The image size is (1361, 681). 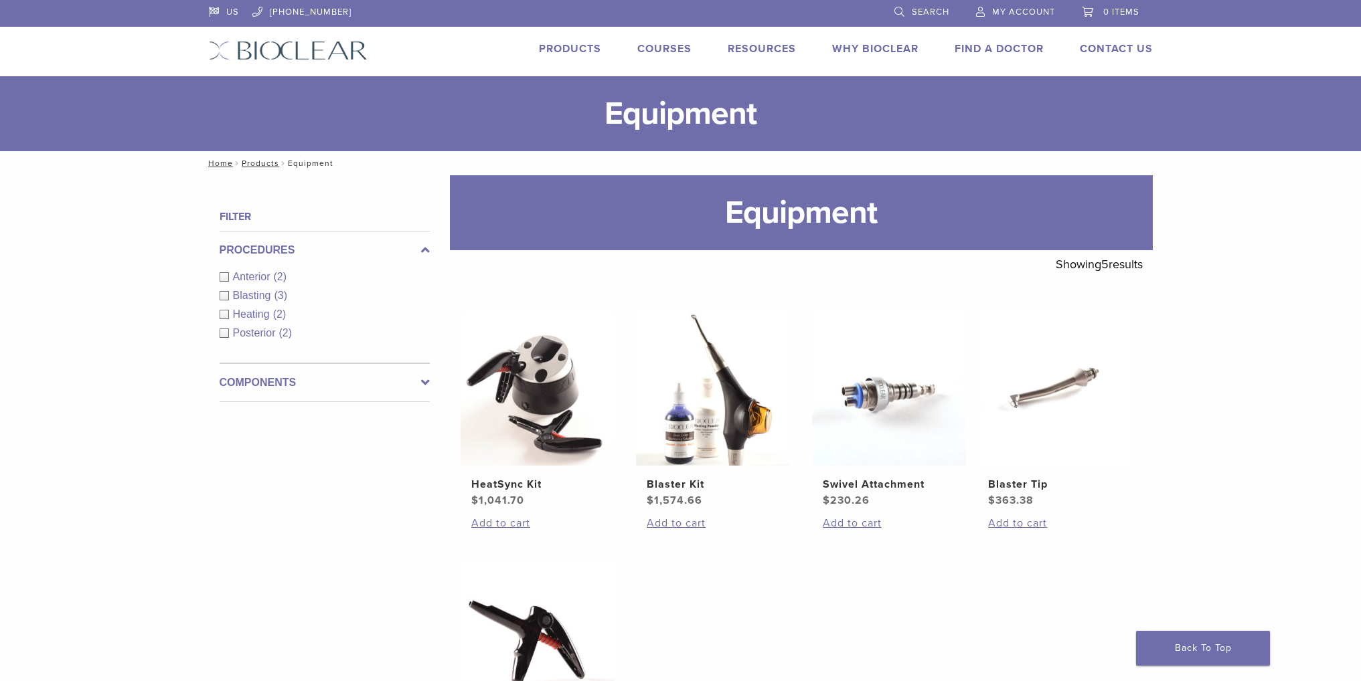 What do you see at coordinates (713, 389) in the screenshot?
I see `img: Blaster Kit` at bounding box center [713, 389].